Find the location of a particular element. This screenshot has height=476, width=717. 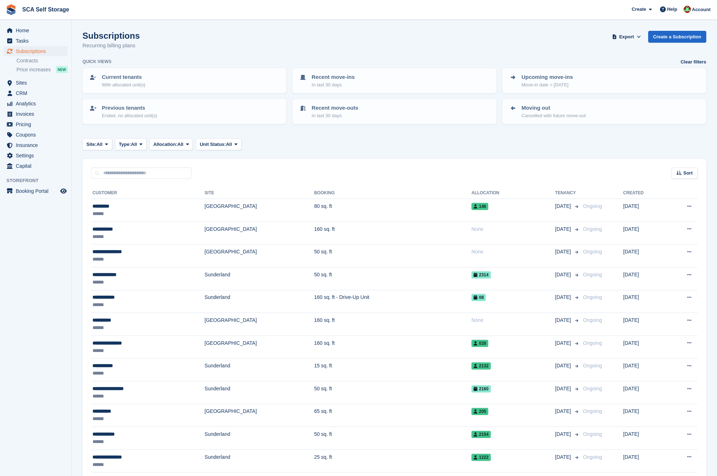

span: CRM is located at coordinates (37, 93).